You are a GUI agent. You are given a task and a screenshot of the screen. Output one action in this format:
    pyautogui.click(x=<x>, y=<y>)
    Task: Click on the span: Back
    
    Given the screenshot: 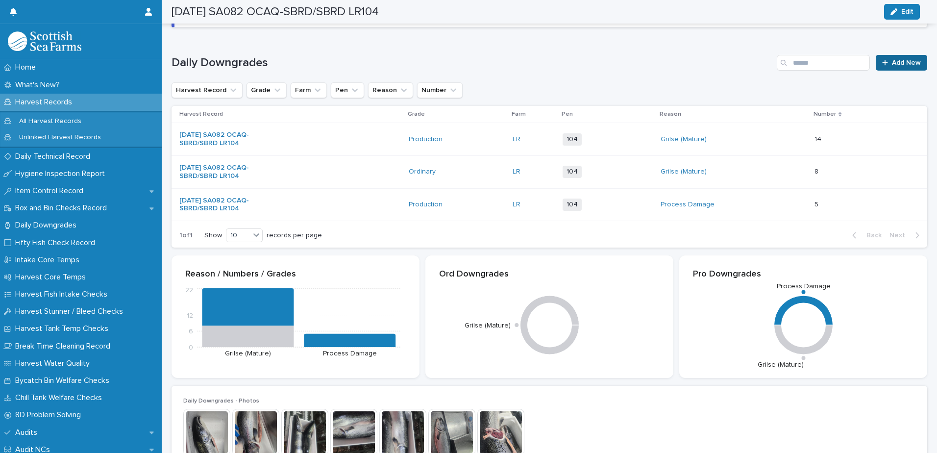 What is the action you would take?
    pyautogui.click(x=871, y=235)
    